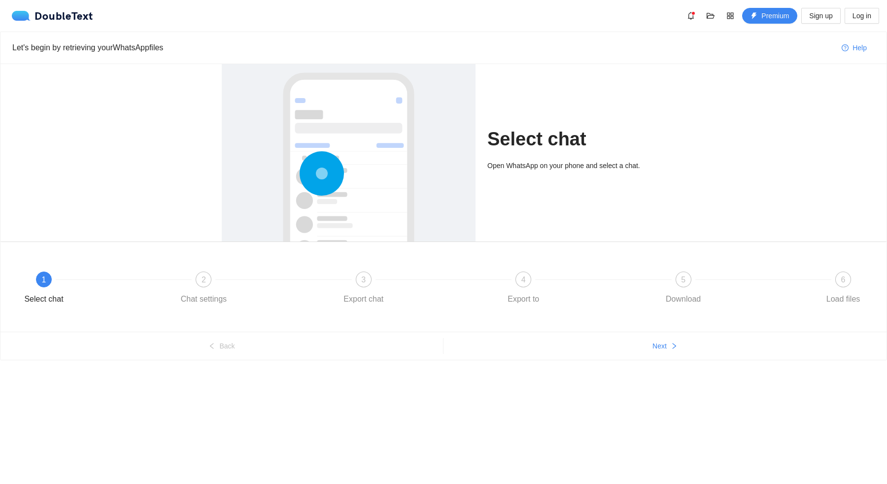 This screenshot has height=484, width=887. Describe the element at coordinates (576, 139) in the screenshot. I see `h1: Select chat` at that location.